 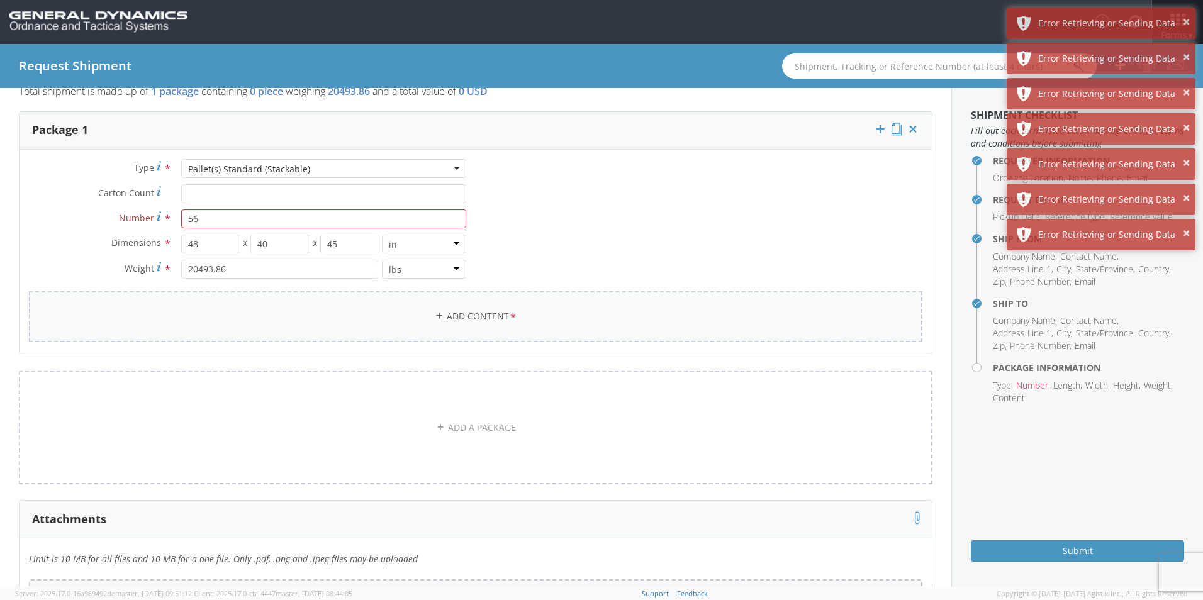 I want to click on div: Pallet(s) Standard (Stackable), so click(x=249, y=169).